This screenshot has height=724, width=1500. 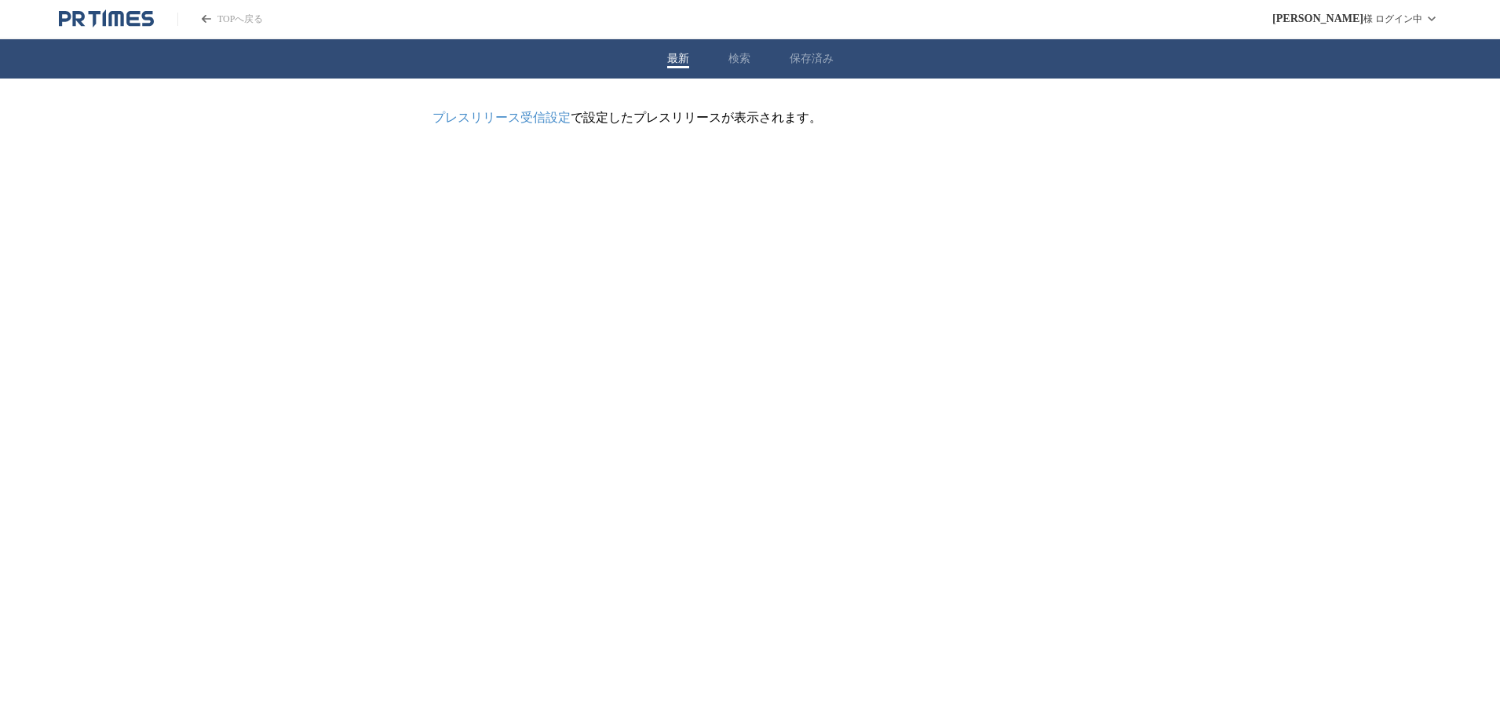 I want to click on p: で設定したプレスリリースが表示されます。, so click(x=750, y=118).